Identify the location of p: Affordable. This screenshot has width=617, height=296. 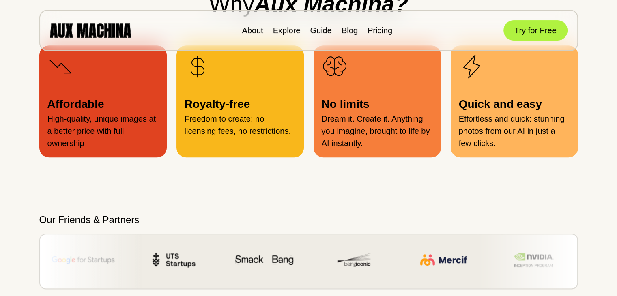
(103, 104).